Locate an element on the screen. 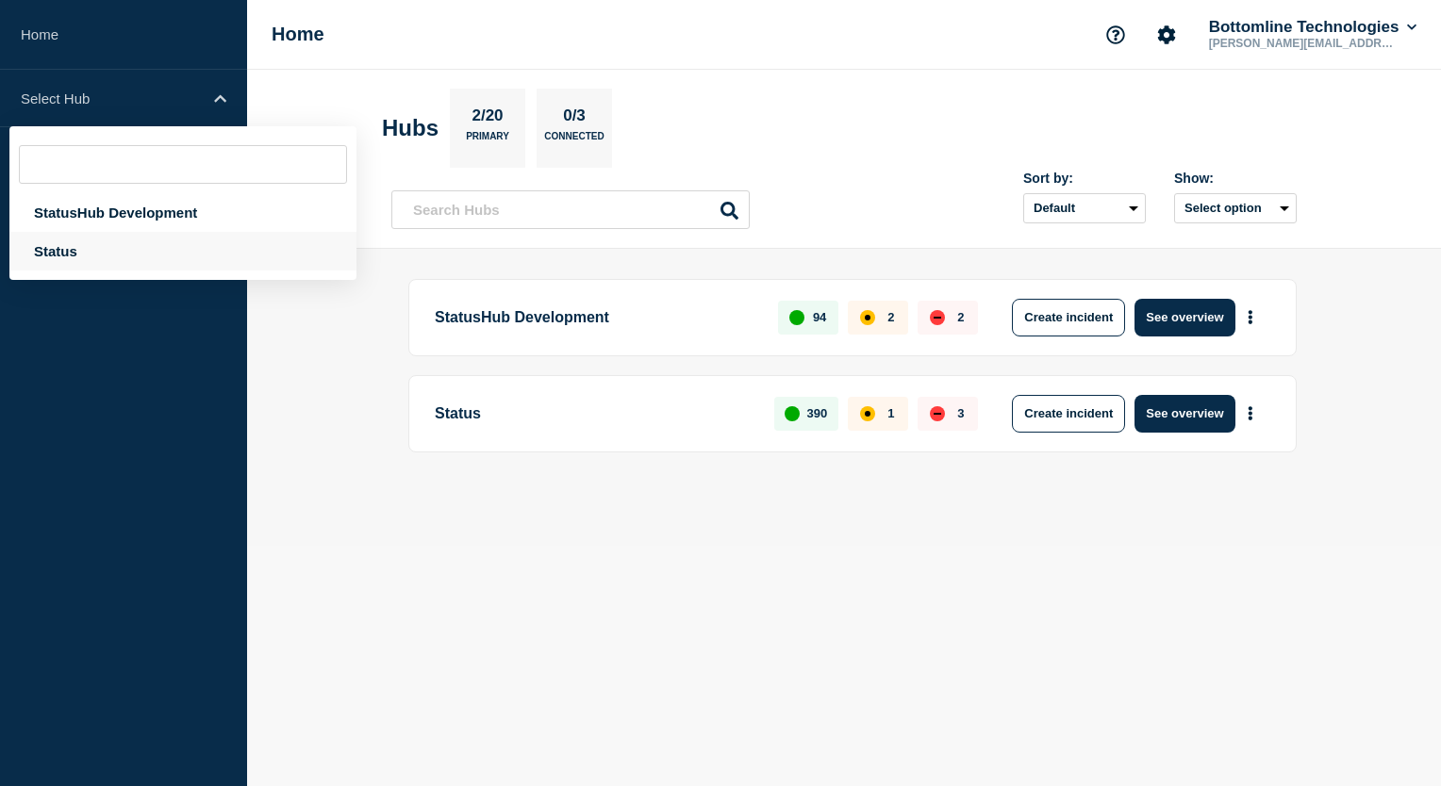 This screenshot has width=1441, height=786. p: Status is located at coordinates (593, 414).